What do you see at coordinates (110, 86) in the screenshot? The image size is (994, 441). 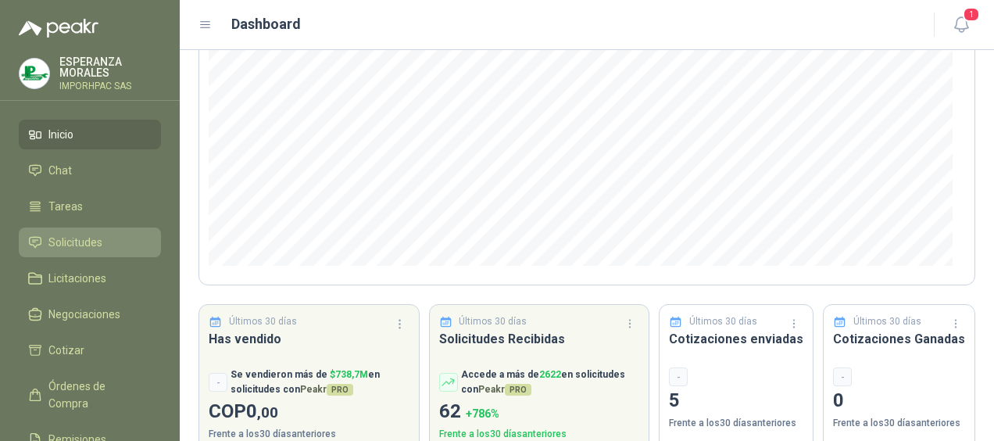 I see `p: IMPORHPAC SAS` at bounding box center [110, 86].